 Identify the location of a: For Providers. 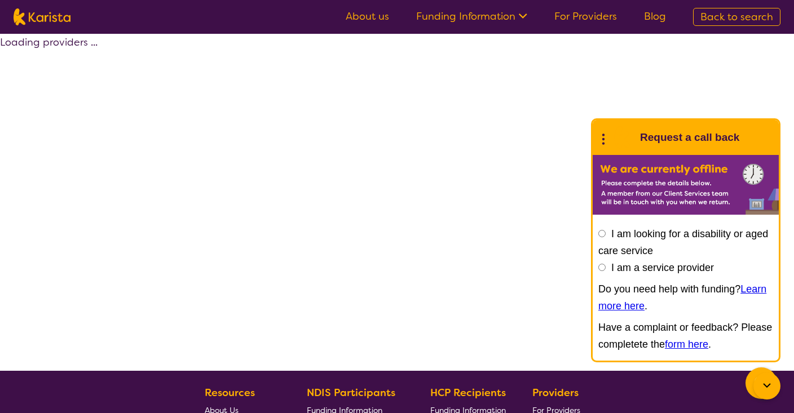
(585, 16).